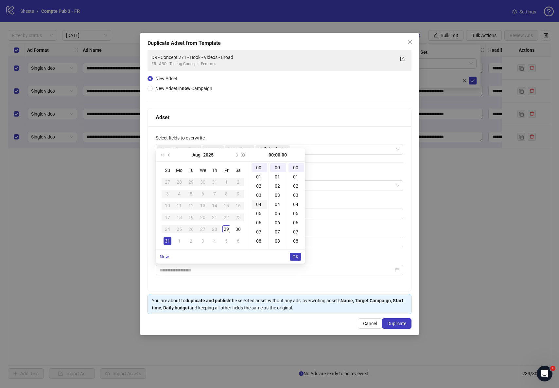 This screenshot has width=559, height=388. Describe the element at coordinates (215, 241) in the screenshot. I see `td: 2025-09-04` at that location.